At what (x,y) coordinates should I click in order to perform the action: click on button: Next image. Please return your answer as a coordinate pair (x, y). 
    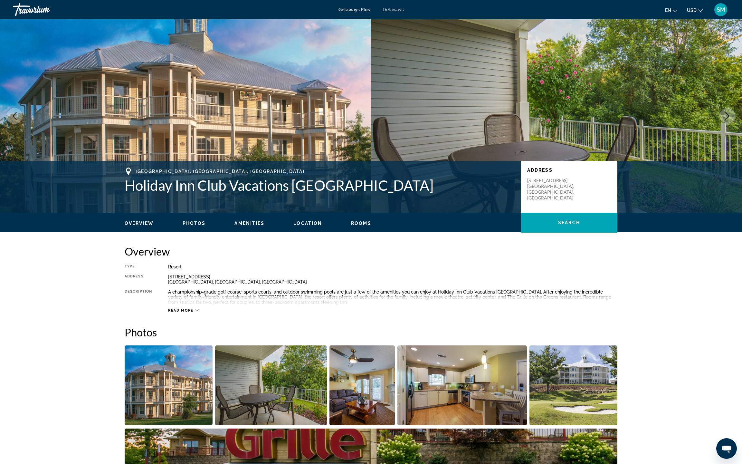
    Looking at the image, I should click on (727, 116).